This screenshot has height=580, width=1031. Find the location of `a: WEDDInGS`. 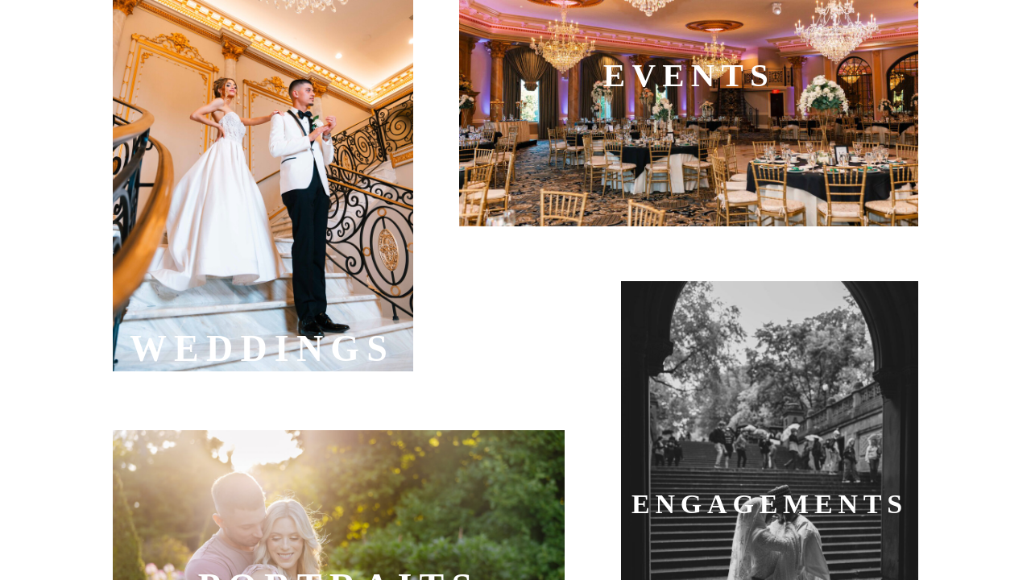

a: WEDDInGS is located at coordinates (262, 343).